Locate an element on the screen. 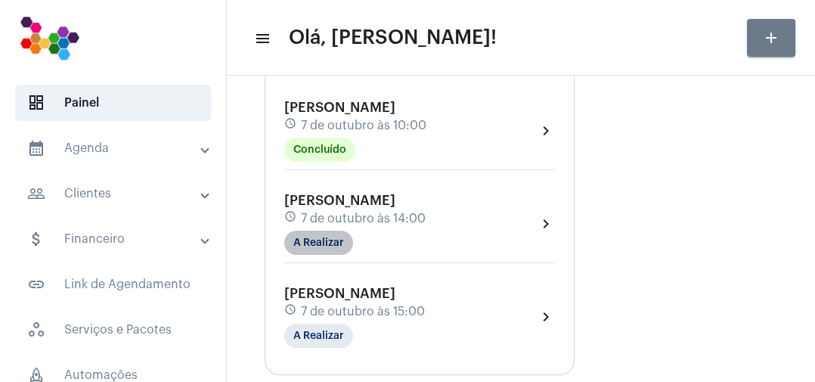 The width and height of the screenshot is (815, 382). mat-panel-title: Agenda is located at coordinates (114, 148).